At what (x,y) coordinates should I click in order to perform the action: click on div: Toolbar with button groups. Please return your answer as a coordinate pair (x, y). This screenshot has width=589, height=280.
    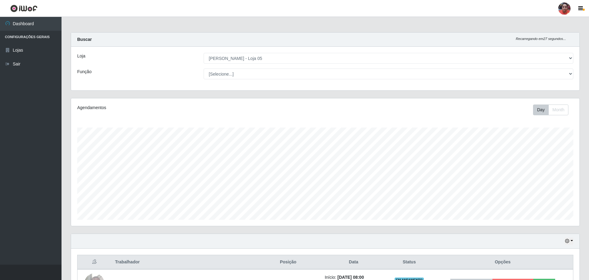
    Looking at the image, I should click on (553, 110).